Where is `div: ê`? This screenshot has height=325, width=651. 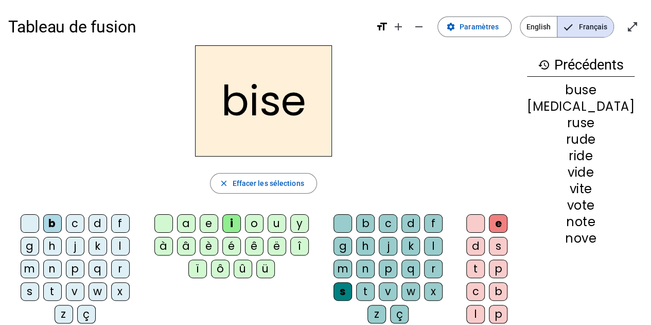 div: ê is located at coordinates (254, 246).